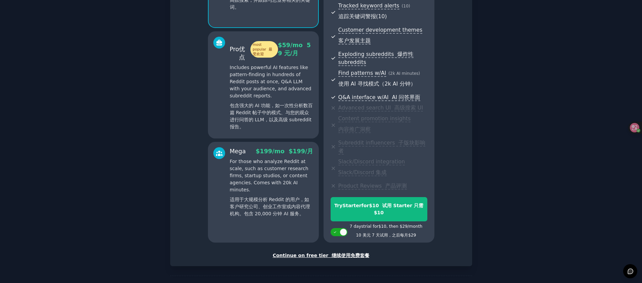 Image resolution: width=642 pixels, height=283 pixels. Describe the element at coordinates (355, 40) in the screenshot. I see `font: 客户发展主题` at that location.